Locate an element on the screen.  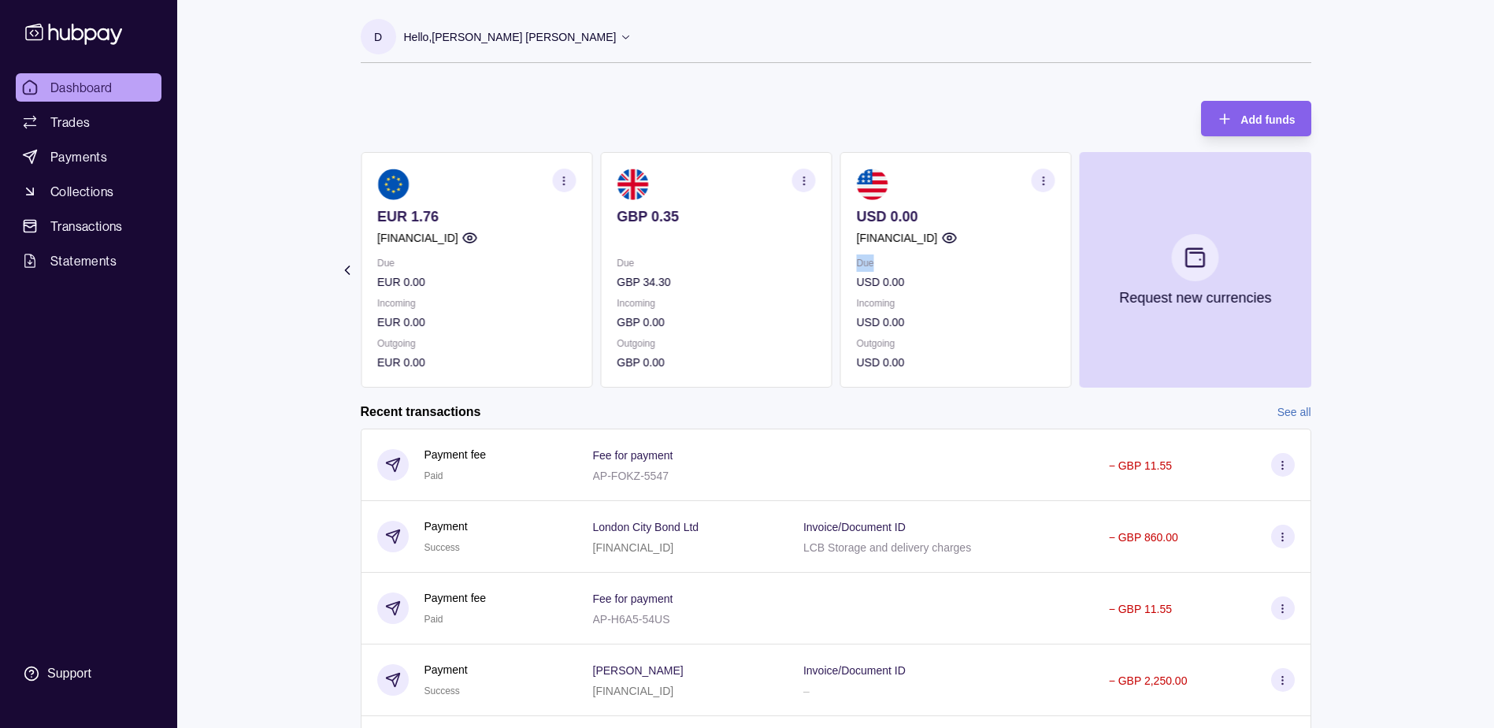
p: Request new currencies is located at coordinates (1195, 298).